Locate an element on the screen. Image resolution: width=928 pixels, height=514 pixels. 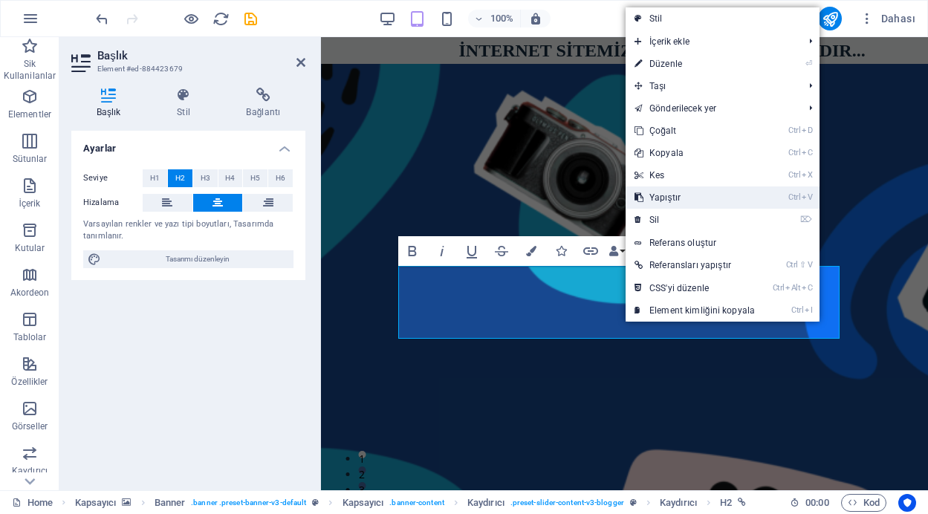
span: Tasarımı düzenleyin is located at coordinates (197, 259).